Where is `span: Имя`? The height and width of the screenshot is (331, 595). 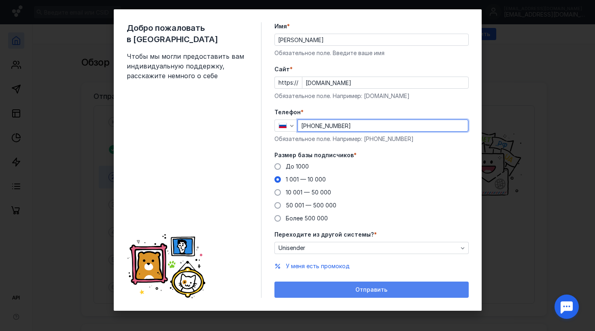
span: Имя is located at coordinates (281, 26).